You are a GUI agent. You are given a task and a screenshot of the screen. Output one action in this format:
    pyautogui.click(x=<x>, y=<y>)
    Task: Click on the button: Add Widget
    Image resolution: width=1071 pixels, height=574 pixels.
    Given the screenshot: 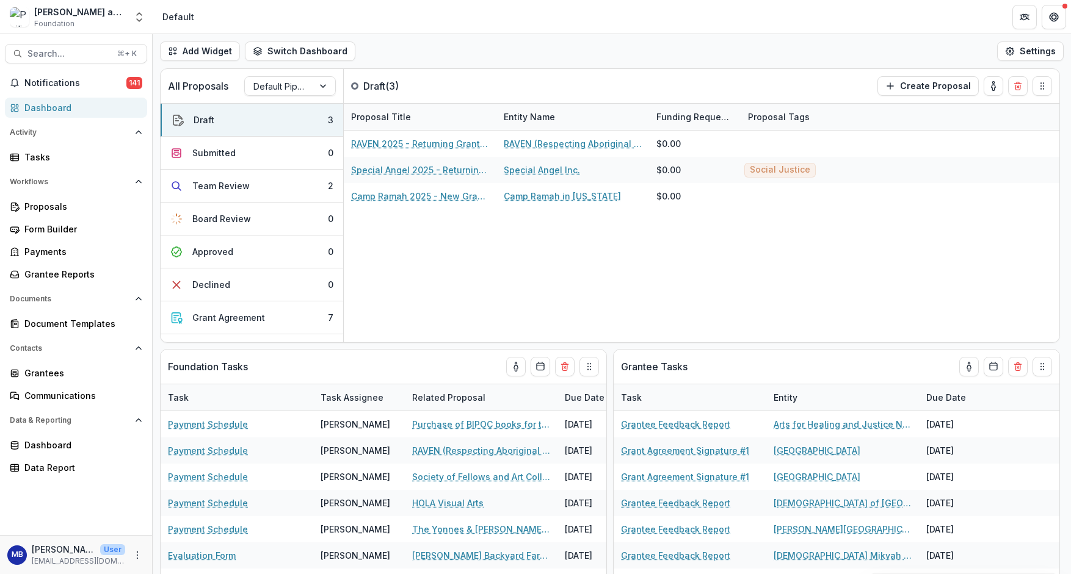 What is the action you would take?
    pyautogui.click(x=200, y=51)
    